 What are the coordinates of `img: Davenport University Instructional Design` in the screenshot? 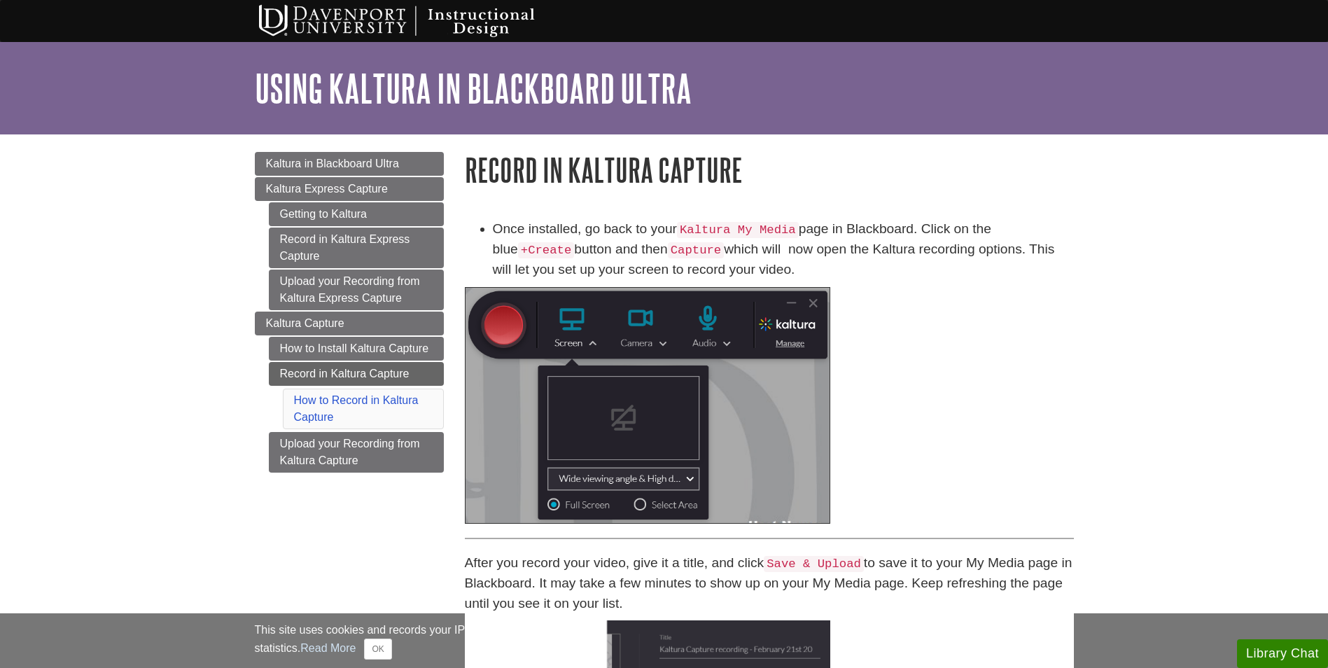 It's located at (416, 21).